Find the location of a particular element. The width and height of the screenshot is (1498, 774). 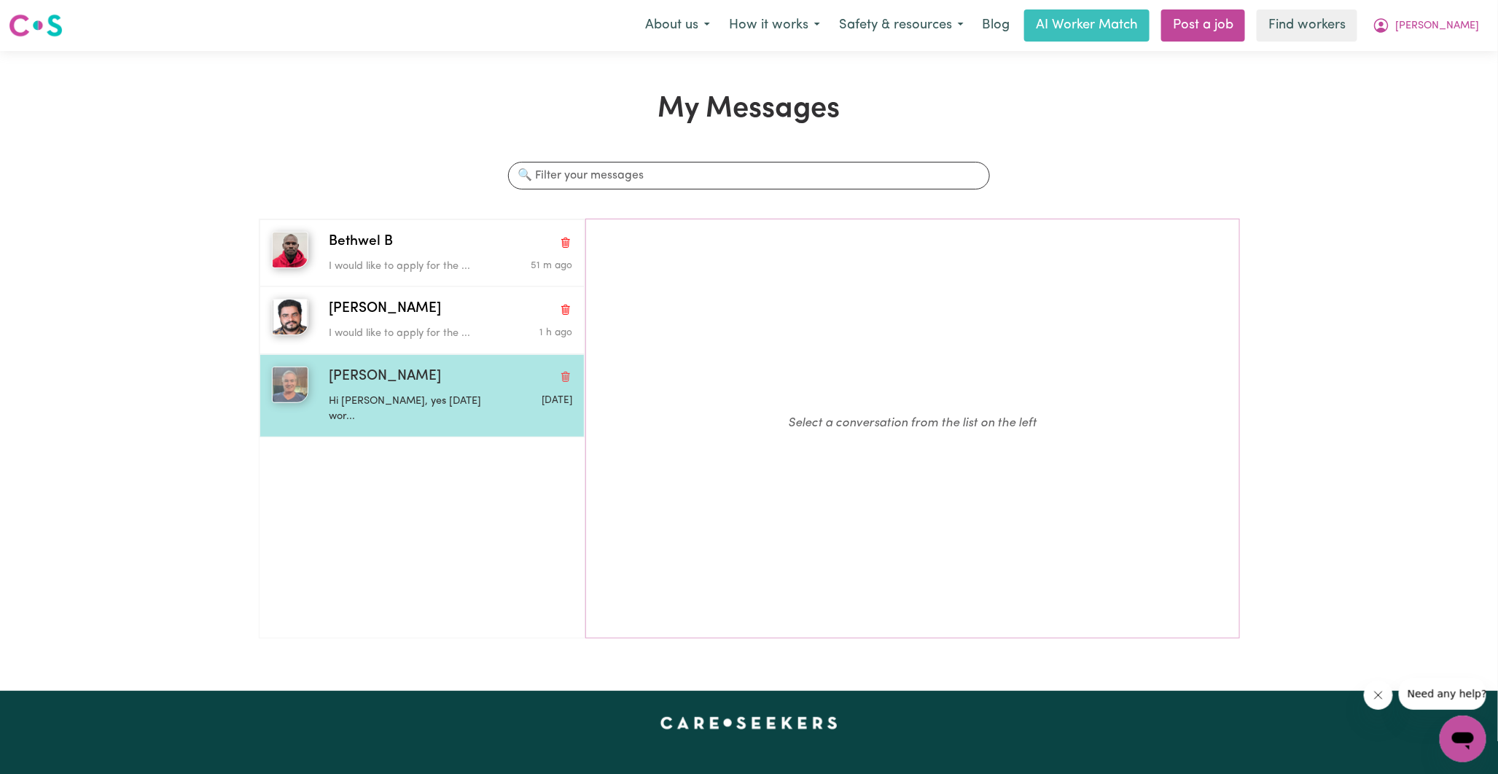

img: Bethwel B is located at coordinates (290, 250).